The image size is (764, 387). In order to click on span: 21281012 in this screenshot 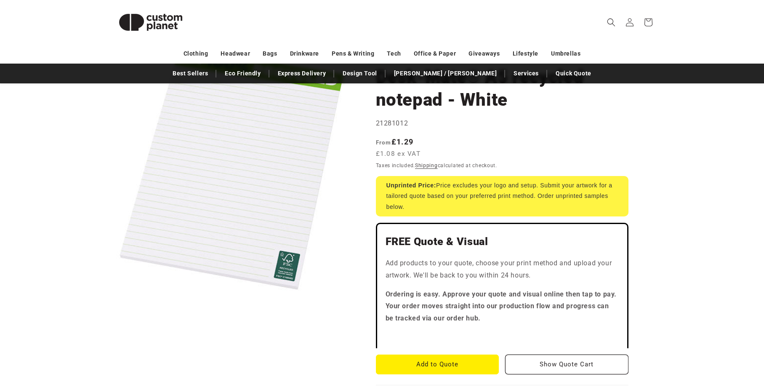, I will do `click(392, 123)`.